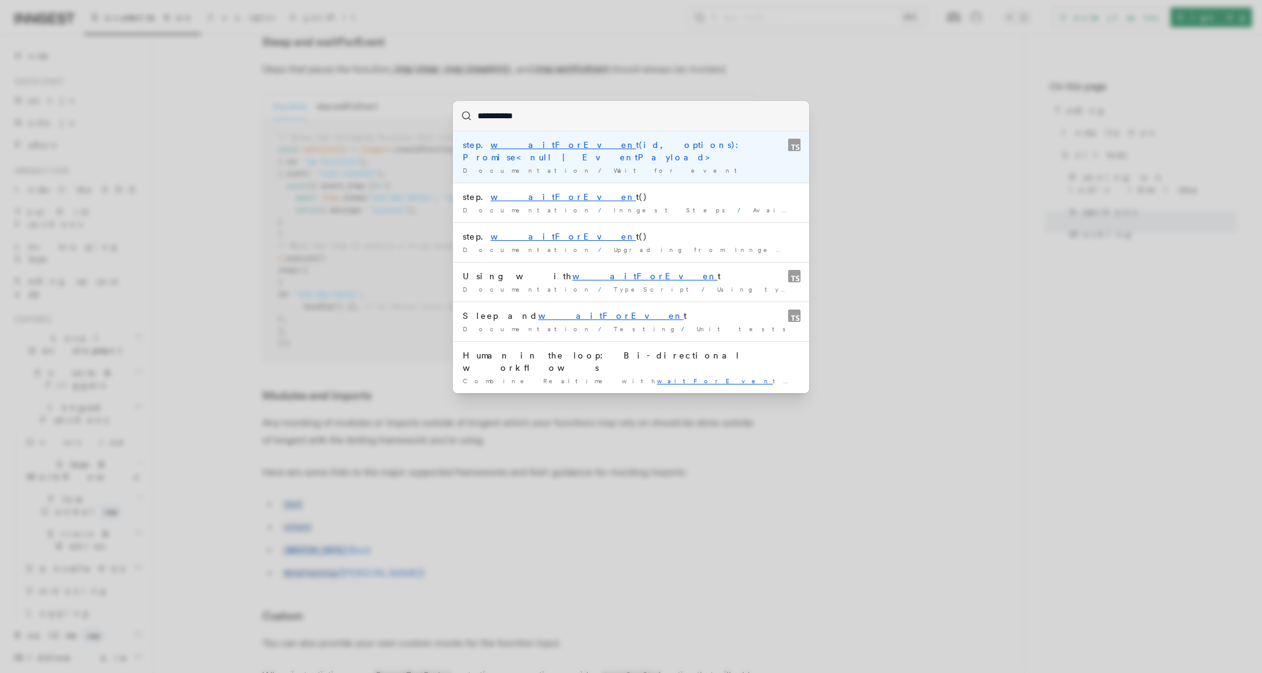  I want to click on span: Inngest Steps, so click(673, 210).